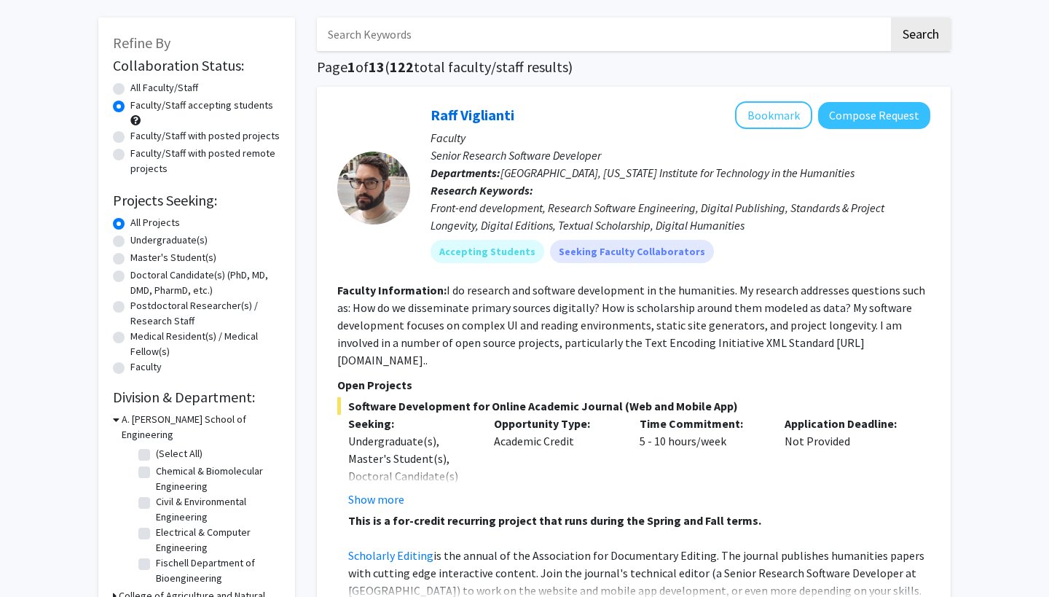 The height and width of the screenshot is (597, 1049). Describe the element at coordinates (634, 406) in the screenshot. I see `span: Software Development for Online Academic Journal (Web and Mobile App)` at that location.